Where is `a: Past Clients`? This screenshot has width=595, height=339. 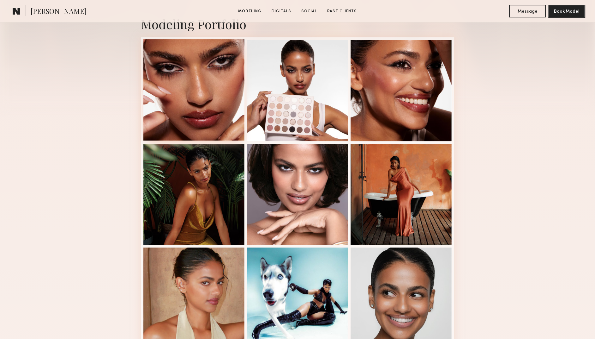
a: Past Clients is located at coordinates (342, 11).